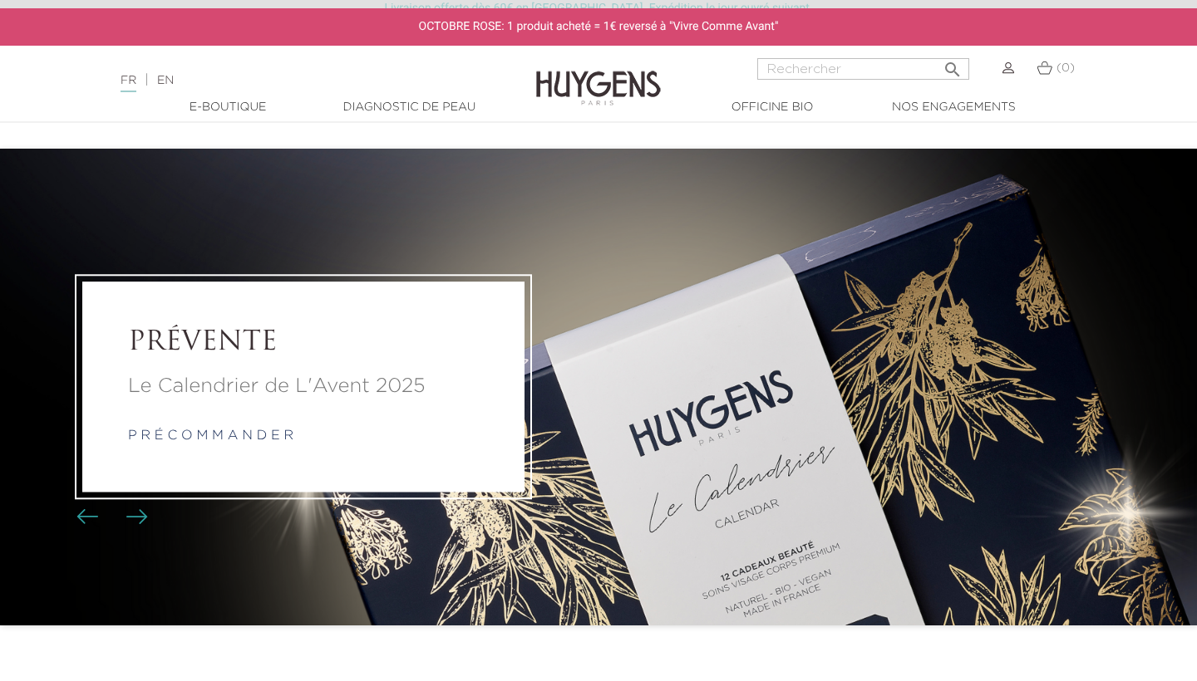 This screenshot has height=681, width=1197. What do you see at coordinates (303, 343) in the screenshot?
I see `h2: PRÉVENTE` at bounding box center [303, 343].